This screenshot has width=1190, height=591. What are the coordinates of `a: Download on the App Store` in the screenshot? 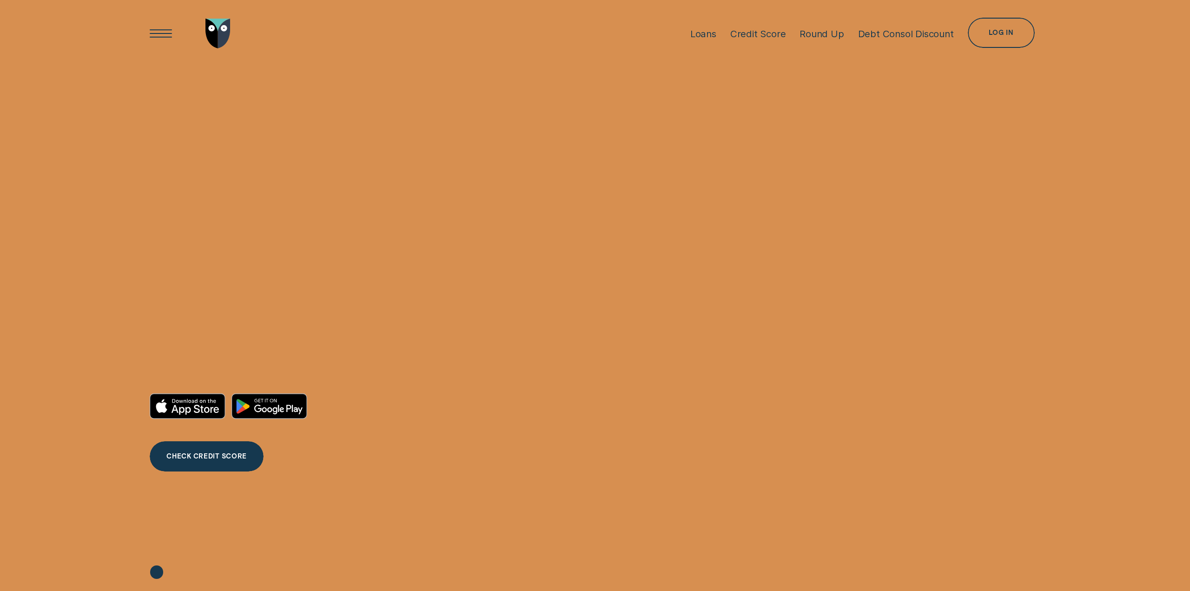 It's located at (187, 406).